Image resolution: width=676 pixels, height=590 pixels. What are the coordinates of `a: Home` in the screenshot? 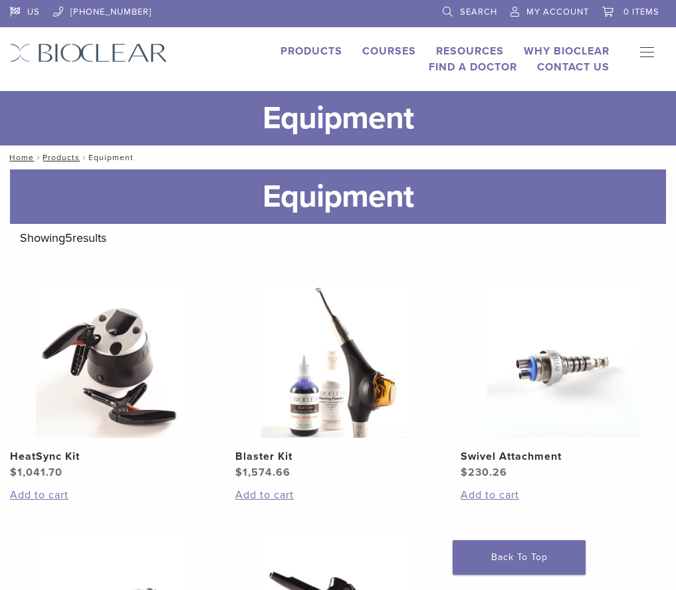 It's located at (19, 158).